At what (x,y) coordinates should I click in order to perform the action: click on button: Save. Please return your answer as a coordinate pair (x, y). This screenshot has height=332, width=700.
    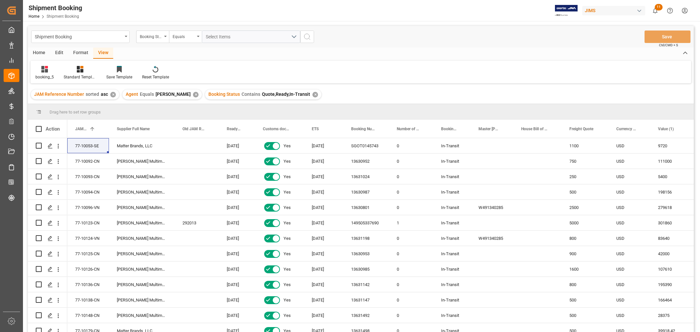
    Looking at the image, I should click on (668, 37).